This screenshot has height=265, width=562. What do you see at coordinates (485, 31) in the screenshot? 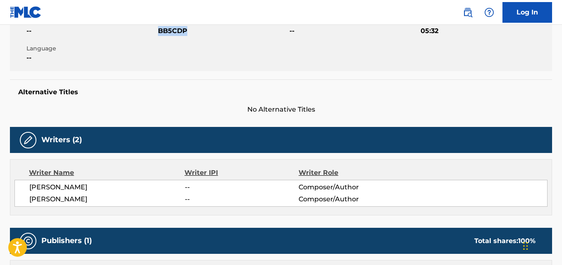
I see `span: 05:32` at bounding box center [485, 31].